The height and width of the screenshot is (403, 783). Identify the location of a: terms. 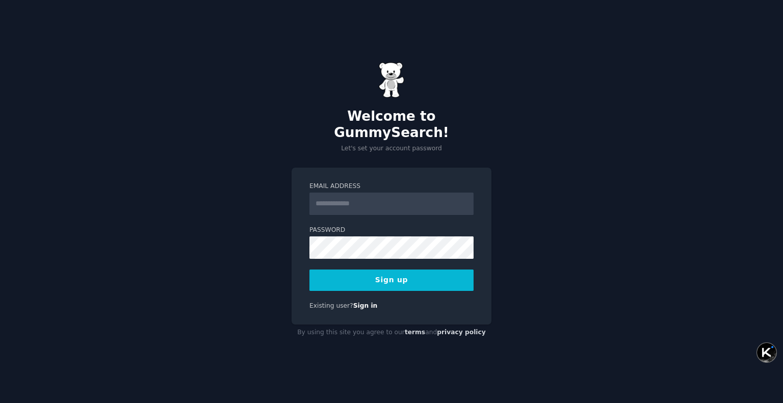
(415, 333).